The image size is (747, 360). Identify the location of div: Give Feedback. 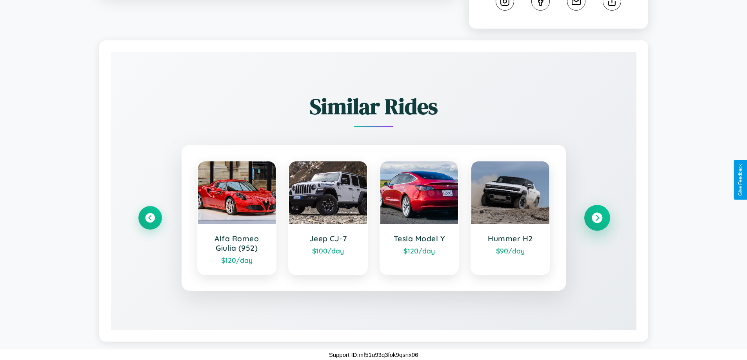
(740, 180).